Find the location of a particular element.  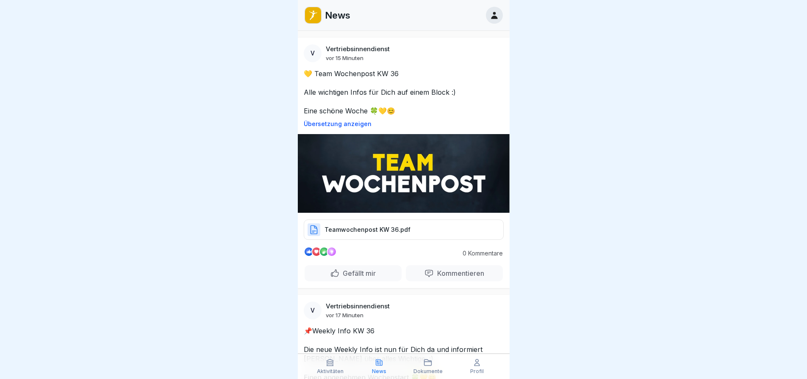

p: Profil is located at coordinates (477, 372).